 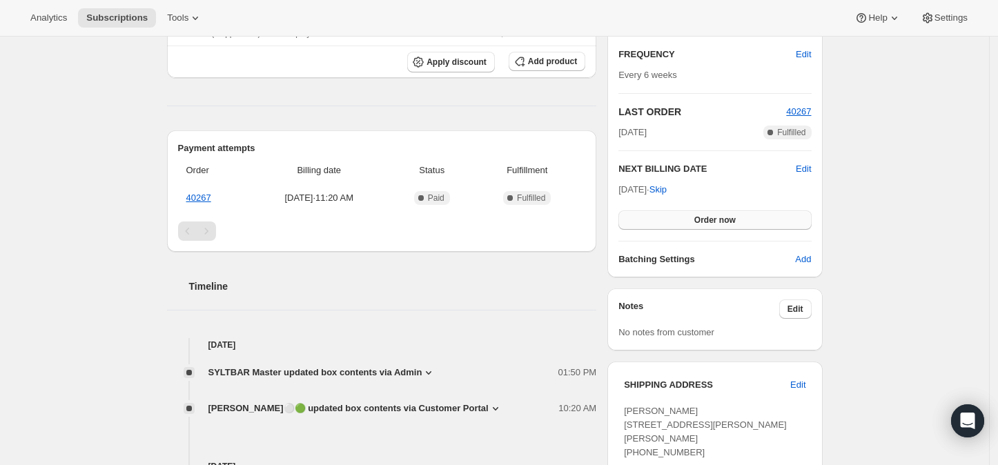 What do you see at coordinates (117, 18) in the screenshot?
I see `span: Subscriptions` at bounding box center [117, 18].